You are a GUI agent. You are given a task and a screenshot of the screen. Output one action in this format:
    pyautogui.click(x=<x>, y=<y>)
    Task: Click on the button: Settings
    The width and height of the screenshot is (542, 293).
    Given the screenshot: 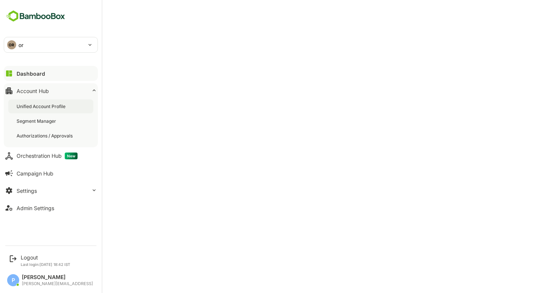 What is the action you would take?
    pyautogui.click(x=51, y=191)
    